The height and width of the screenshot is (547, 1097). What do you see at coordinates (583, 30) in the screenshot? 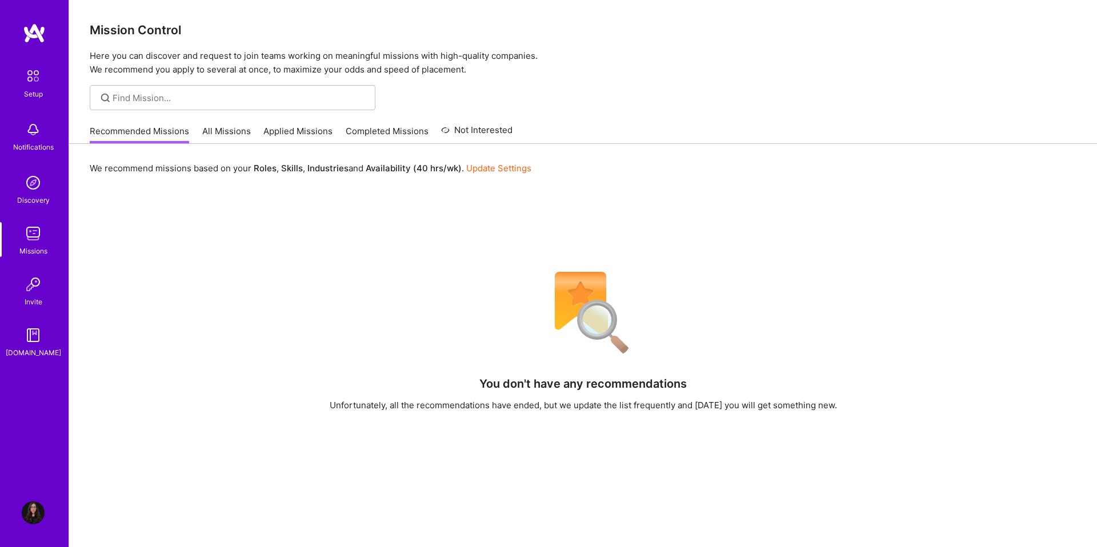
I see `h3: Mission Control` at bounding box center [583, 30].